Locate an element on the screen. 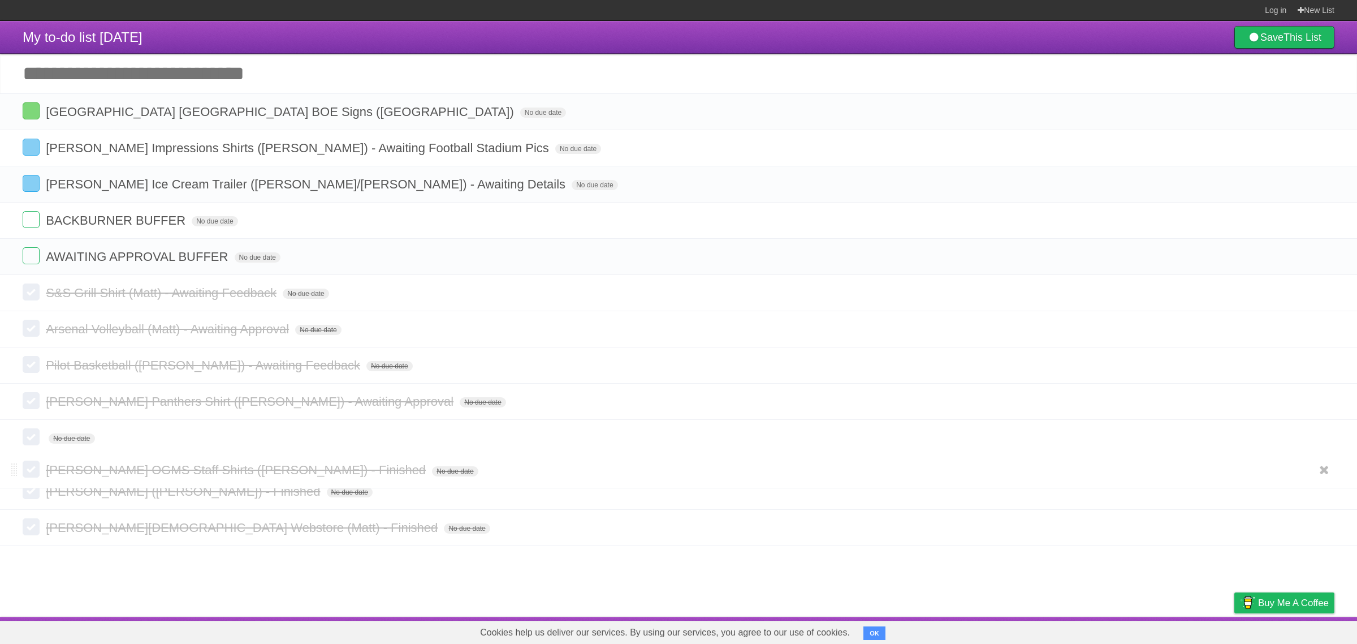  a: Privacy is located at coordinates (1235, 630).